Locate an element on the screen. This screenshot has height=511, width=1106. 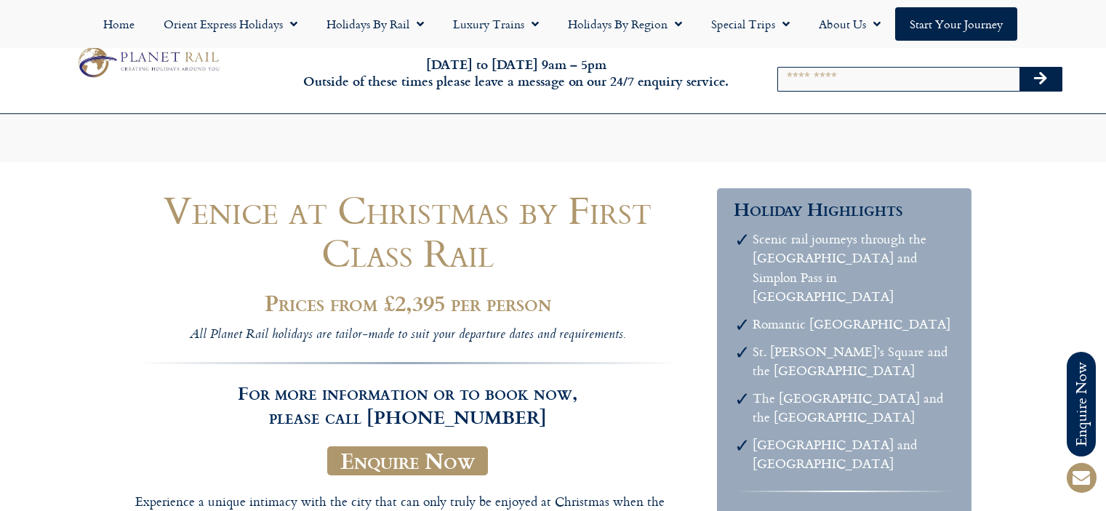
a: Special Trips is located at coordinates (750, 24).